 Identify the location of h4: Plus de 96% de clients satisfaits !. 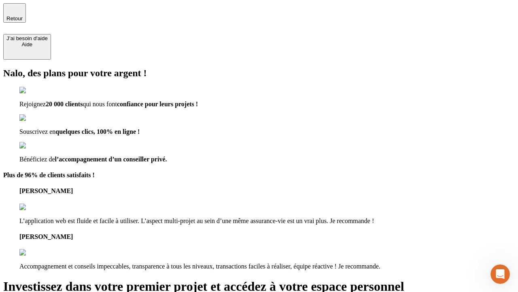
(259, 175).